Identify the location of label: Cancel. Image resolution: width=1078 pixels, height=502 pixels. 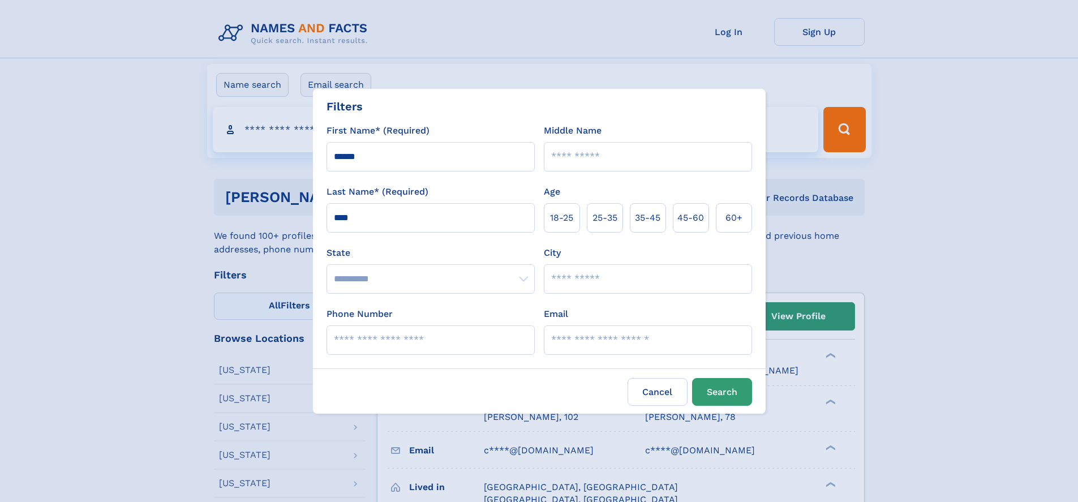
(657, 391).